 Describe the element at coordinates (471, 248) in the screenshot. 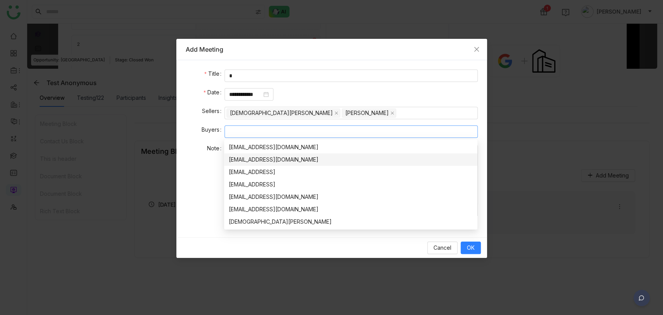

I see `span: OK` at that location.